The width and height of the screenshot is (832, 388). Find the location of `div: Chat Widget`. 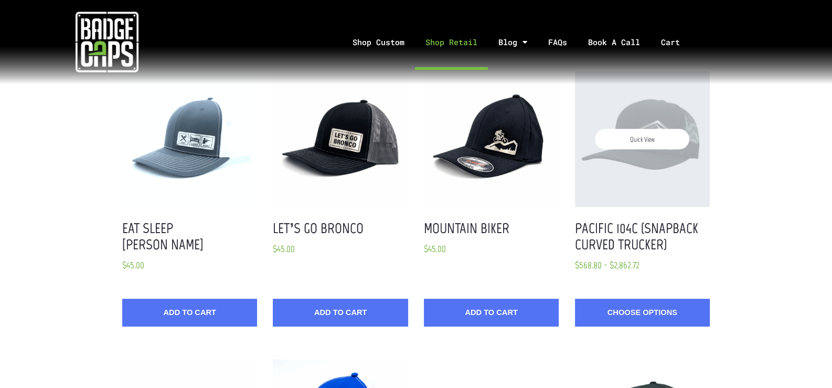

div: Chat Widget is located at coordinates (806, 363).